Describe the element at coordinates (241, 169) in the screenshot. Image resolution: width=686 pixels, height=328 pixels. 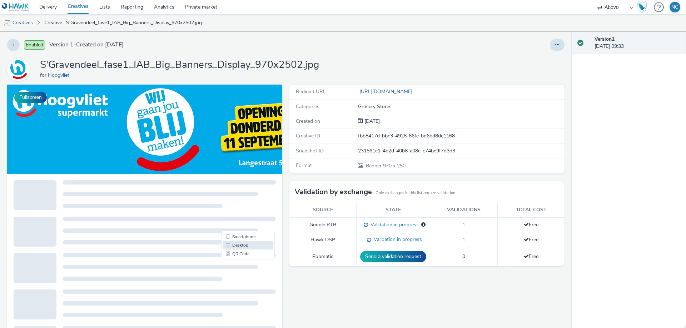
I see `li: QR Code` at that location.